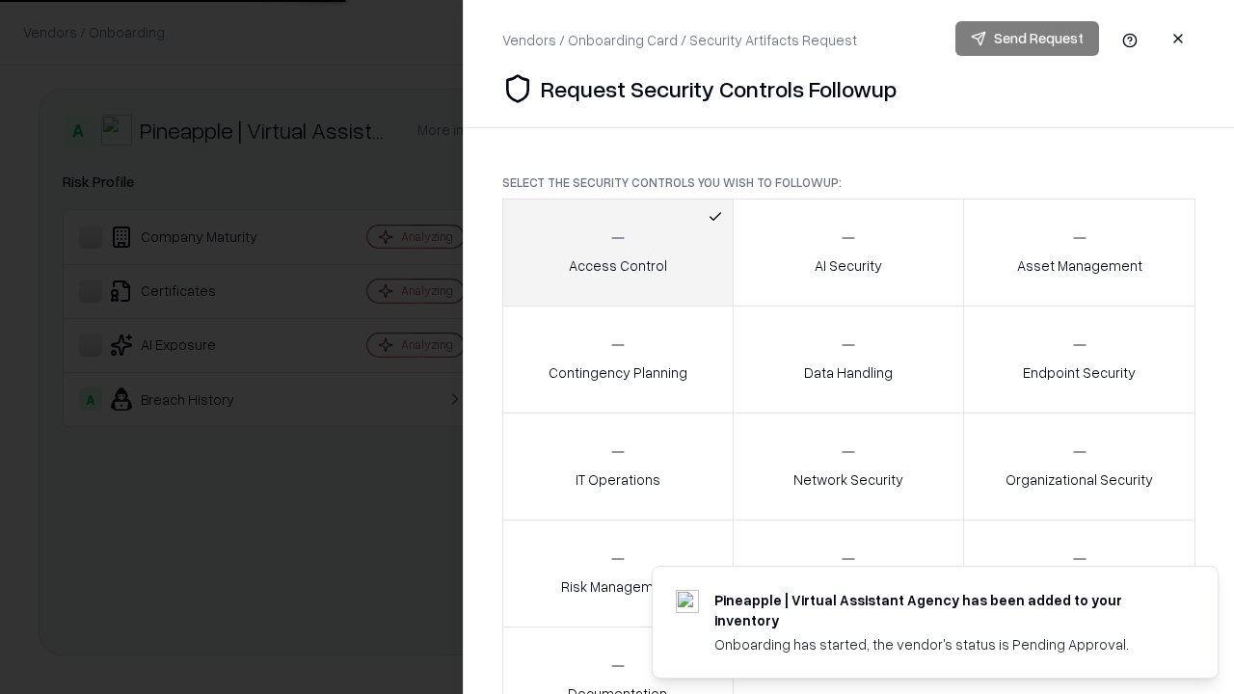 The height and width of the screenshot is (694, 1234). What do you see at coordinates (848, 265) in the screenshot?
I see `p: AI Security` at bounding box center [848, 265].